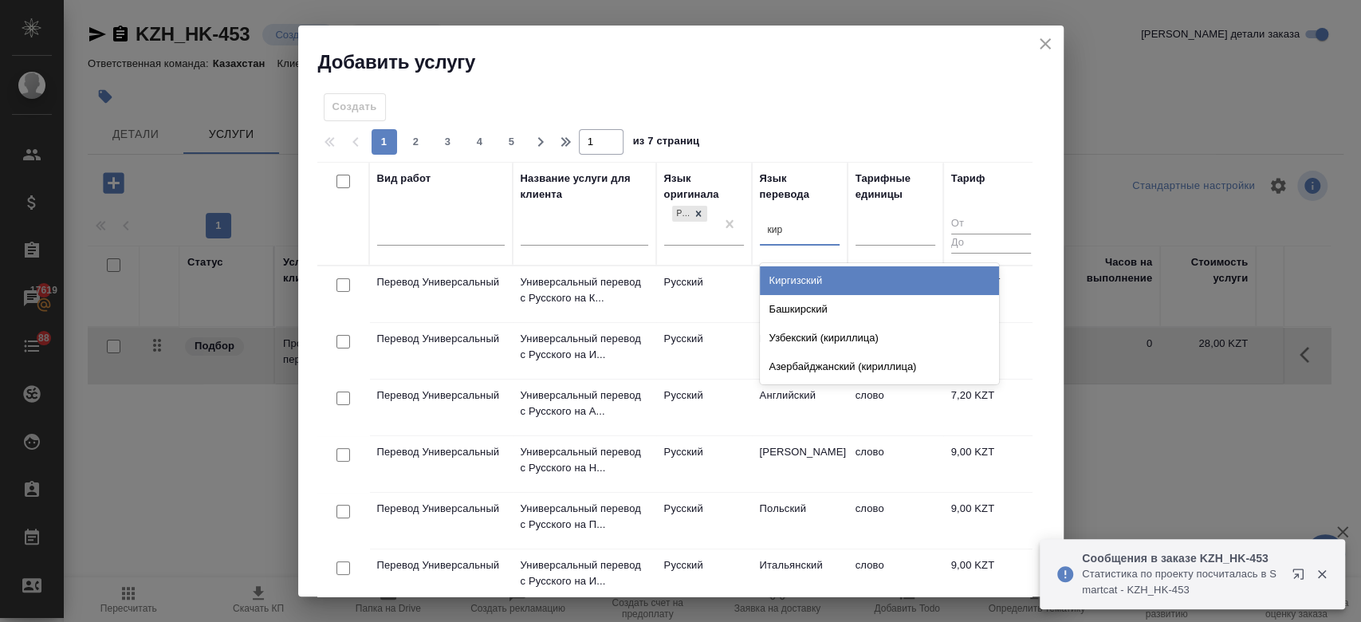 This screenshot has width=1361, height=622. Describe the element at coordinates (448, 142) in the screenshot. I see `span: 3` at that location.